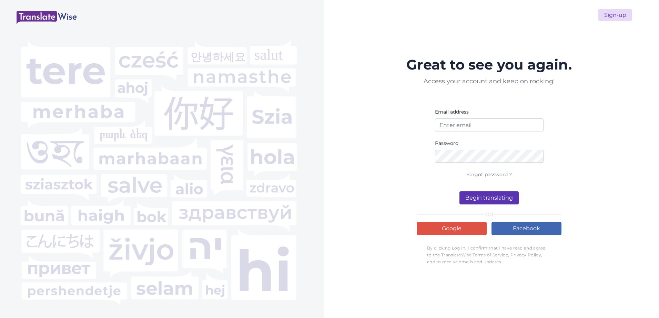 Image resolution: width=659 pixels, height=318 pixels. What do you see at coordinates (489, 125) in the screenshot?
I see `input: Enter email` at bounding box center [489, 125].